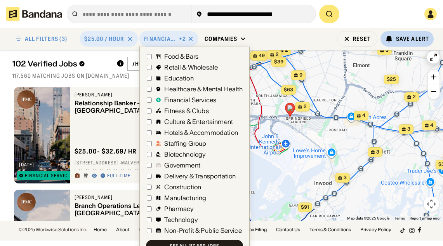 This screenshot has width=443, height=246. Describe the element at coordinates (186, 111) in the screenshot. I see `div: Fitness & Clubs` at that location.